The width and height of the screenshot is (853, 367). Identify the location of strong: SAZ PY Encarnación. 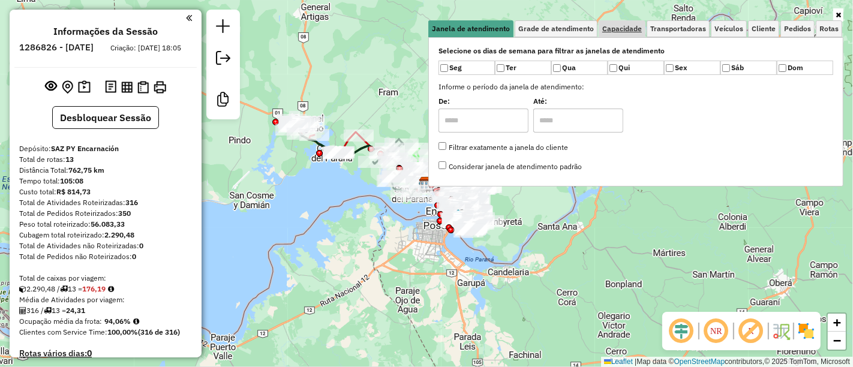
(85, 148).